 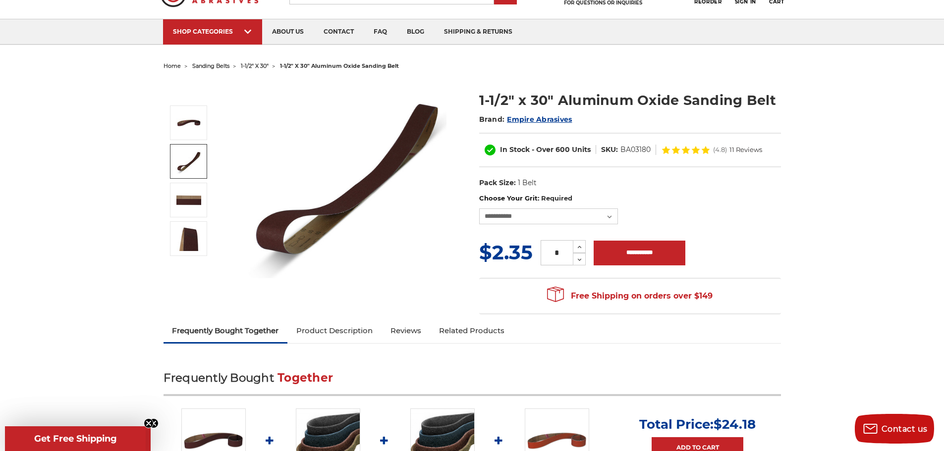 I want to click on div: Get Free ShippingClose teaser, so click(x=75, y=439).